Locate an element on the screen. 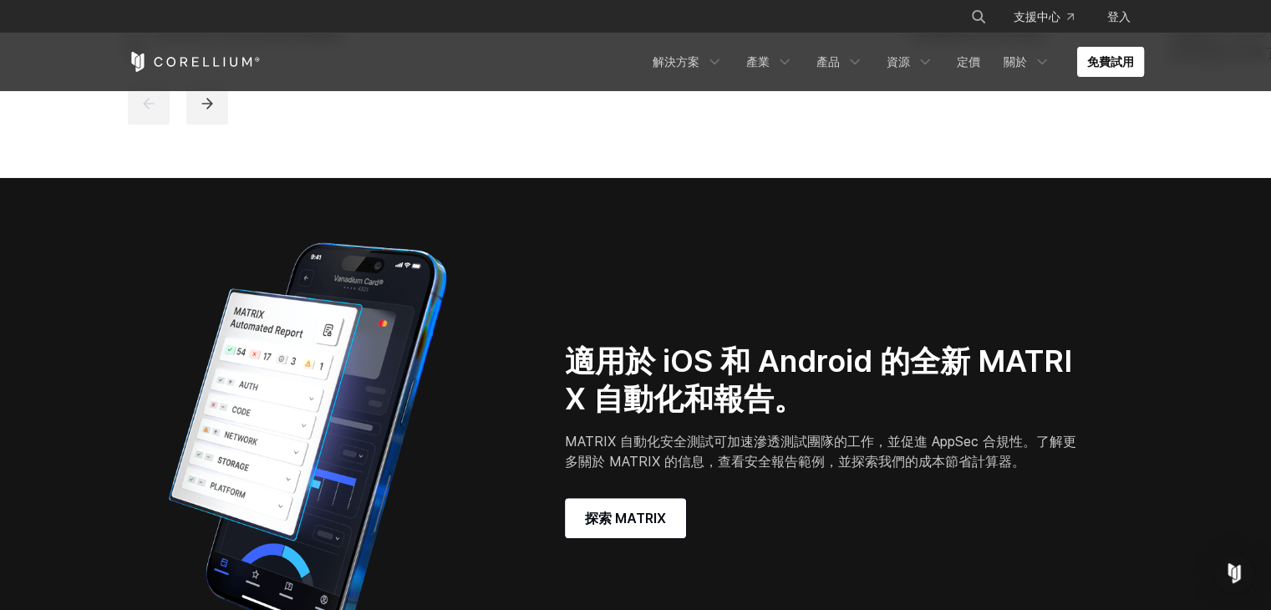 This screenshot has width=1271, height=610. button: 搜尋 is located at coordinates (979, 17).